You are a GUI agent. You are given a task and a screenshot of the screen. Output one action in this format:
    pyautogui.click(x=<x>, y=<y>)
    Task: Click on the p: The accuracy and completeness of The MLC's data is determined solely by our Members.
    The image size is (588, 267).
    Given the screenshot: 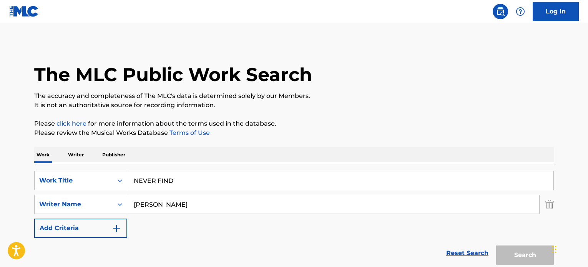 What is the action you would take?
    pyautogui.click(x=294, y=96)
    